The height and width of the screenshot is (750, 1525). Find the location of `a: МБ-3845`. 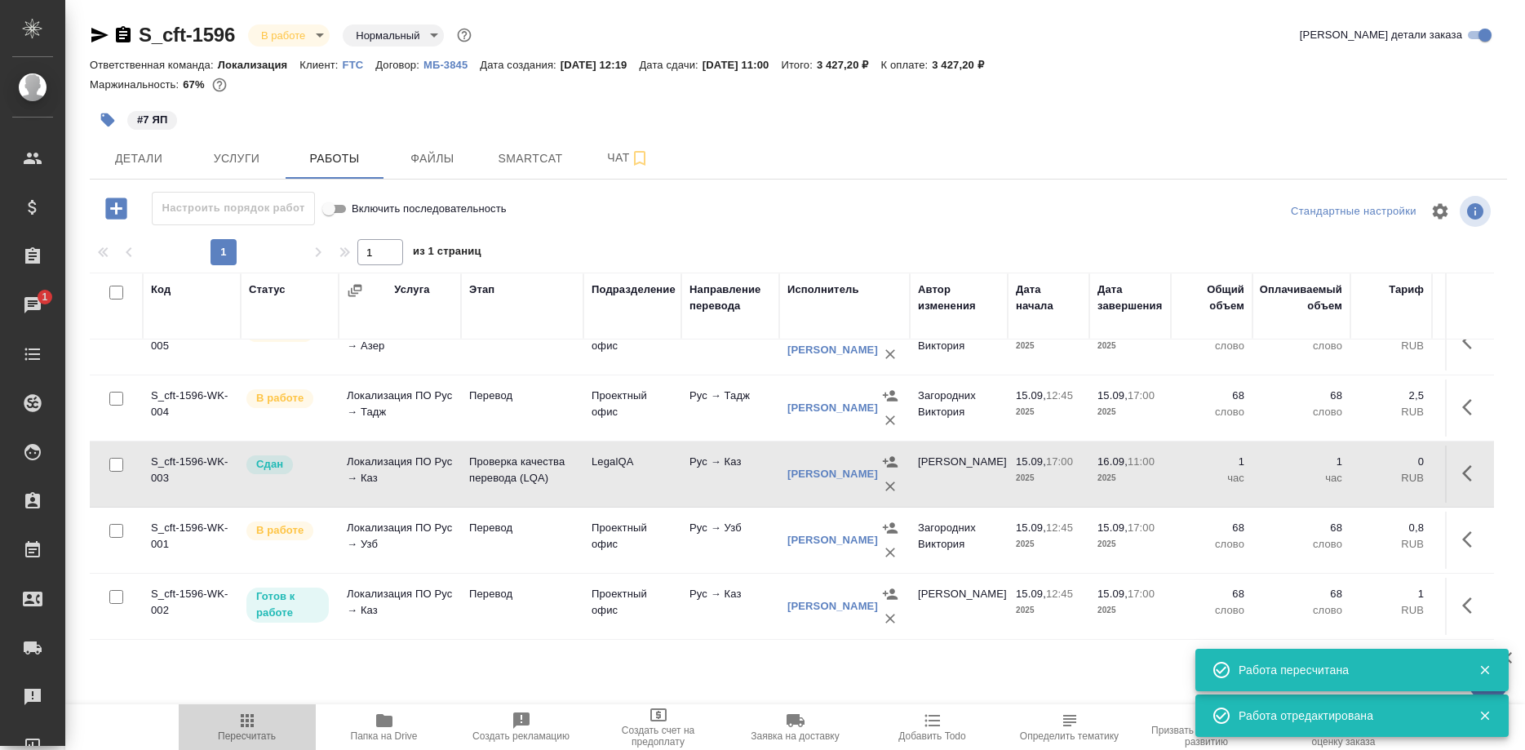

a: МБ-3845 is located at coordinates (451, 64).